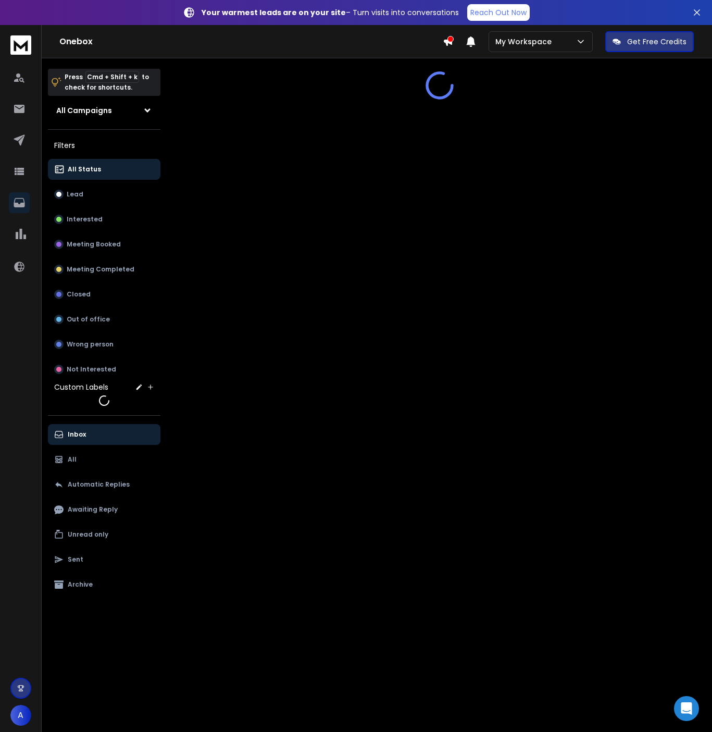 This screenshot has height=732, width=712. Describe the element at coordinates (104, 509) in the screenshot. I see `button: Awaiting Reply` at that location.